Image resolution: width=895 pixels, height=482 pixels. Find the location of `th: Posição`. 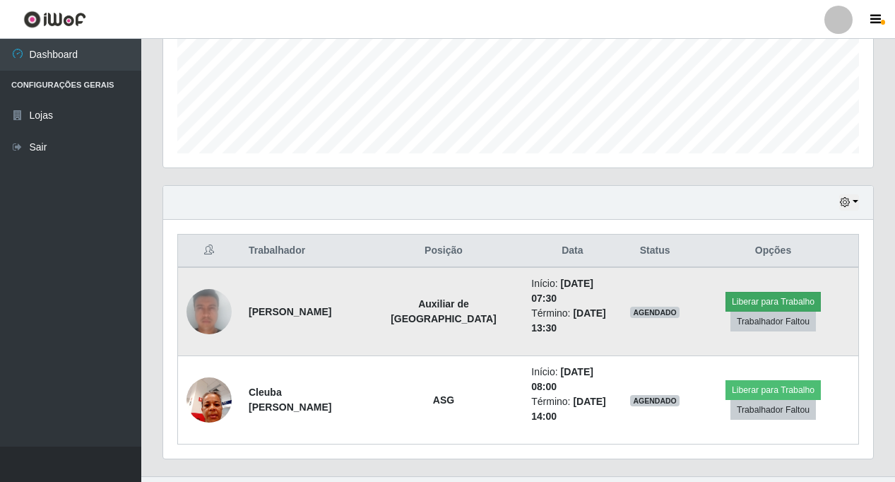

th: Posição is located at coordinates (444, 251).